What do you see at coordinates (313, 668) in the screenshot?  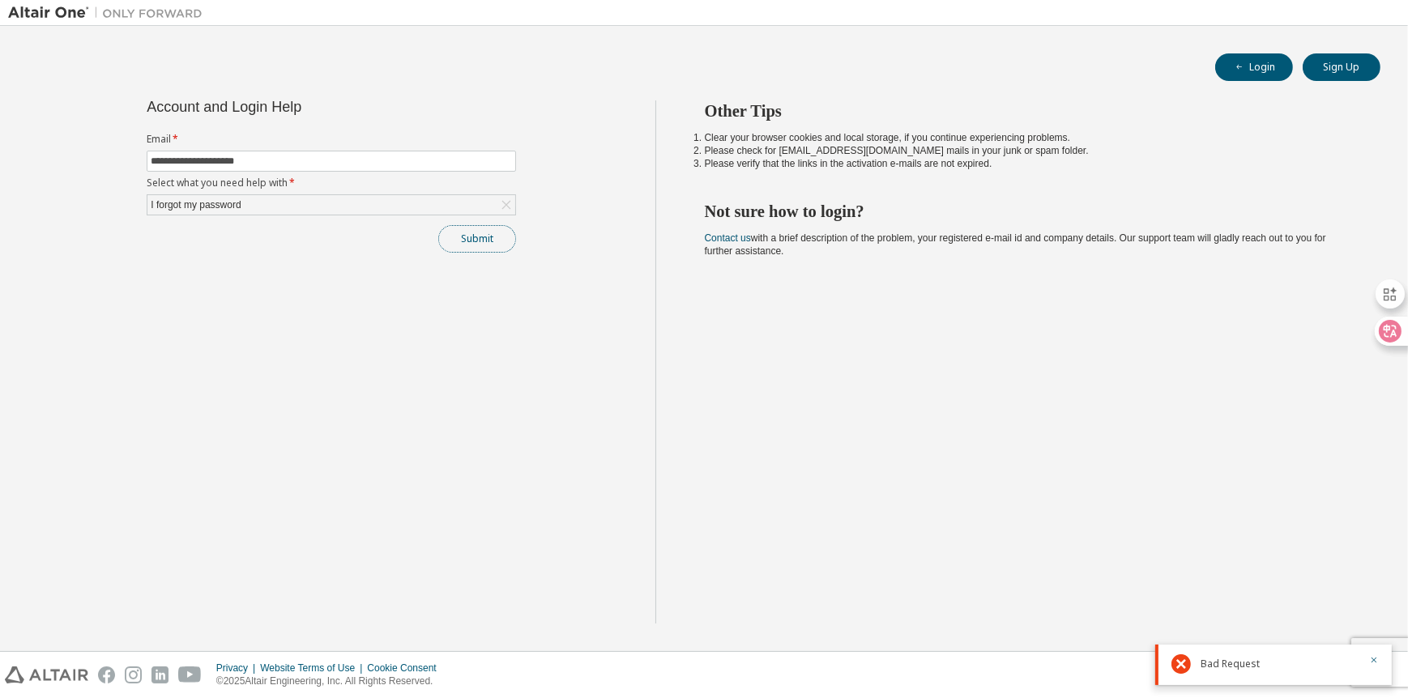 I see `div: Website Terms of Use` at bounding box center [313, 668].